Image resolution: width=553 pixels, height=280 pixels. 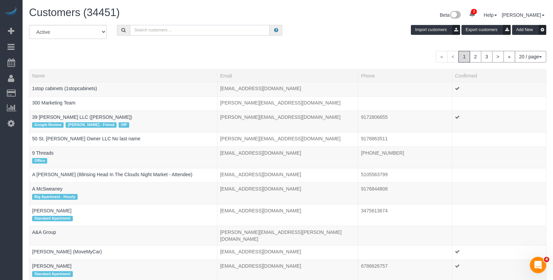 I want to click on input: Search customers ..., so click(x=200, y=30).